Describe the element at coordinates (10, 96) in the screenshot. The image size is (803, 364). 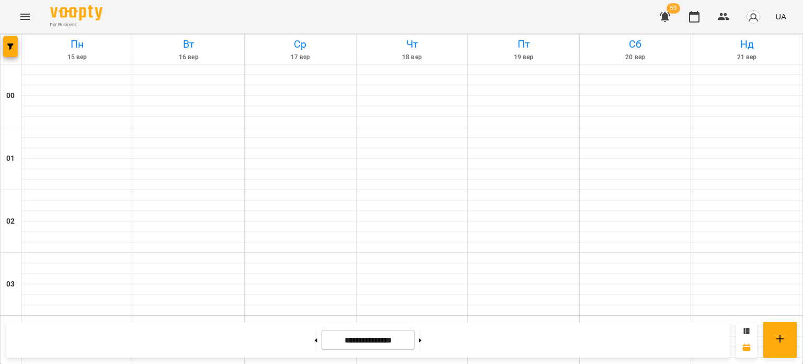
I see `h6: 00` at that location.